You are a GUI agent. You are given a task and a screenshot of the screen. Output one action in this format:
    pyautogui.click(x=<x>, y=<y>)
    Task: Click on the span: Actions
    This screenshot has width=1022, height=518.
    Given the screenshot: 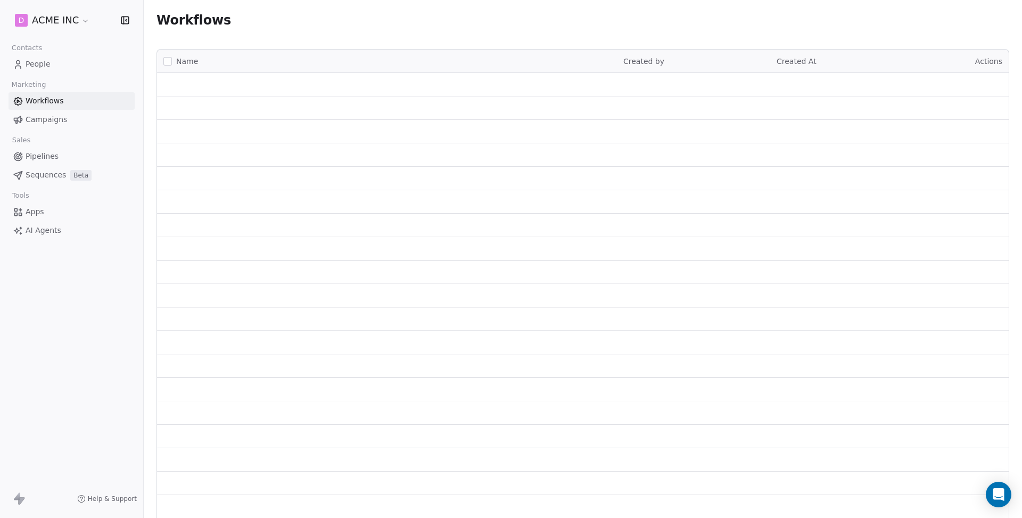 What is the action you would take?
    pyautogui.click(x=989, y=61)
    